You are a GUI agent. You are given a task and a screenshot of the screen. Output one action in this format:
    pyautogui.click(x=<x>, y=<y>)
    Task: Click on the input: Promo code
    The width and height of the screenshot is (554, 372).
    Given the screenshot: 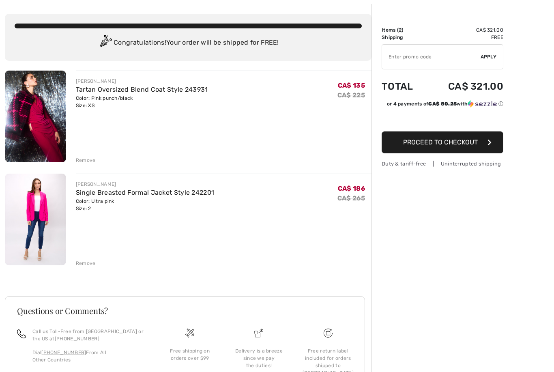 What is the action you would take?
    pyautogui.click(x=431, y=57)
    